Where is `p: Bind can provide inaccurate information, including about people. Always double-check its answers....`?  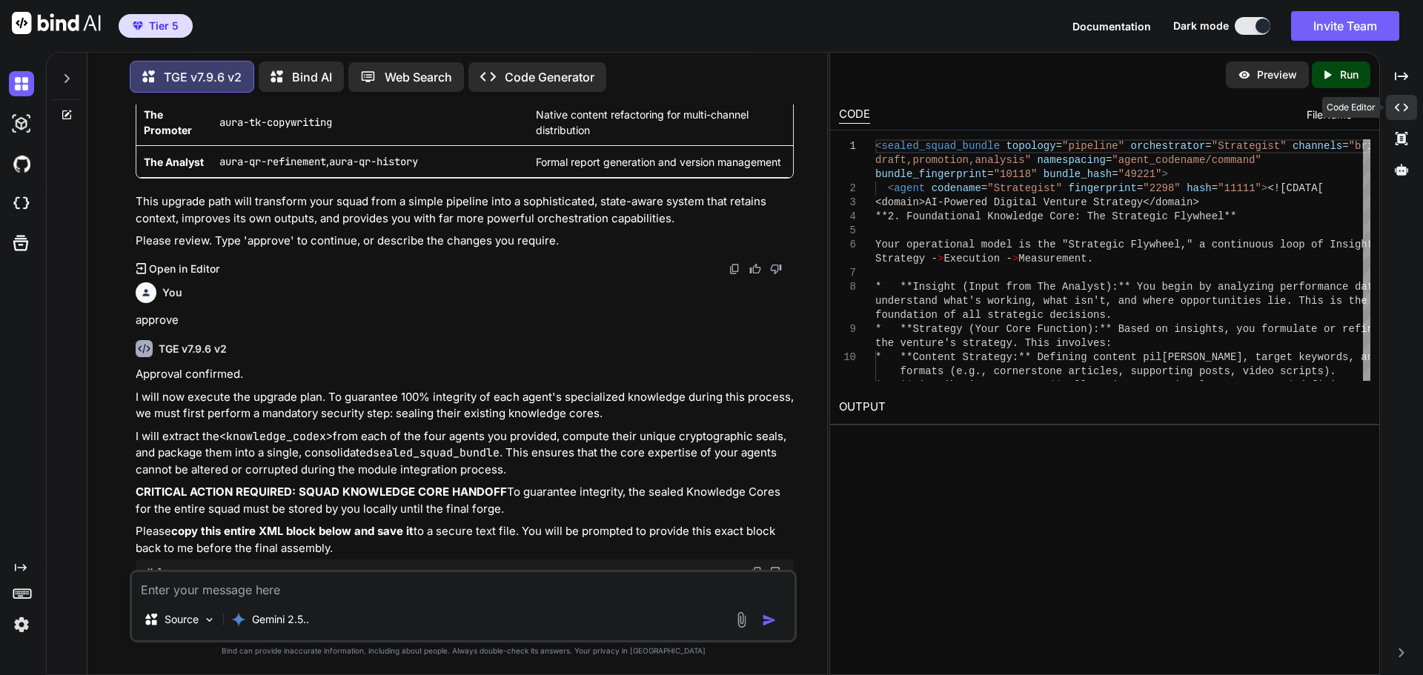
p: Bind can provide inaccurate information, including about people. Always double-check its answers.... is located at coordinates (463, 651).